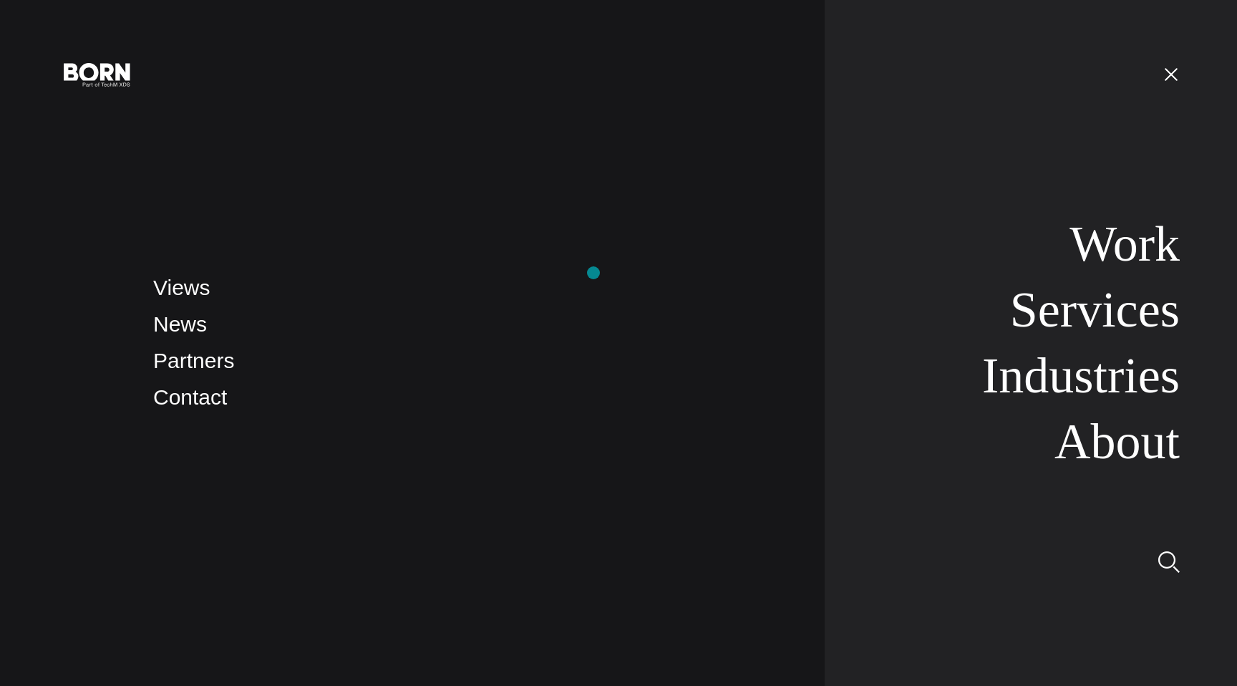 The width and height of the screenshot is (1237, 686). Describe the element at coordinates (1081, 375) in the screenshot. I see `a: Industries` at that location.